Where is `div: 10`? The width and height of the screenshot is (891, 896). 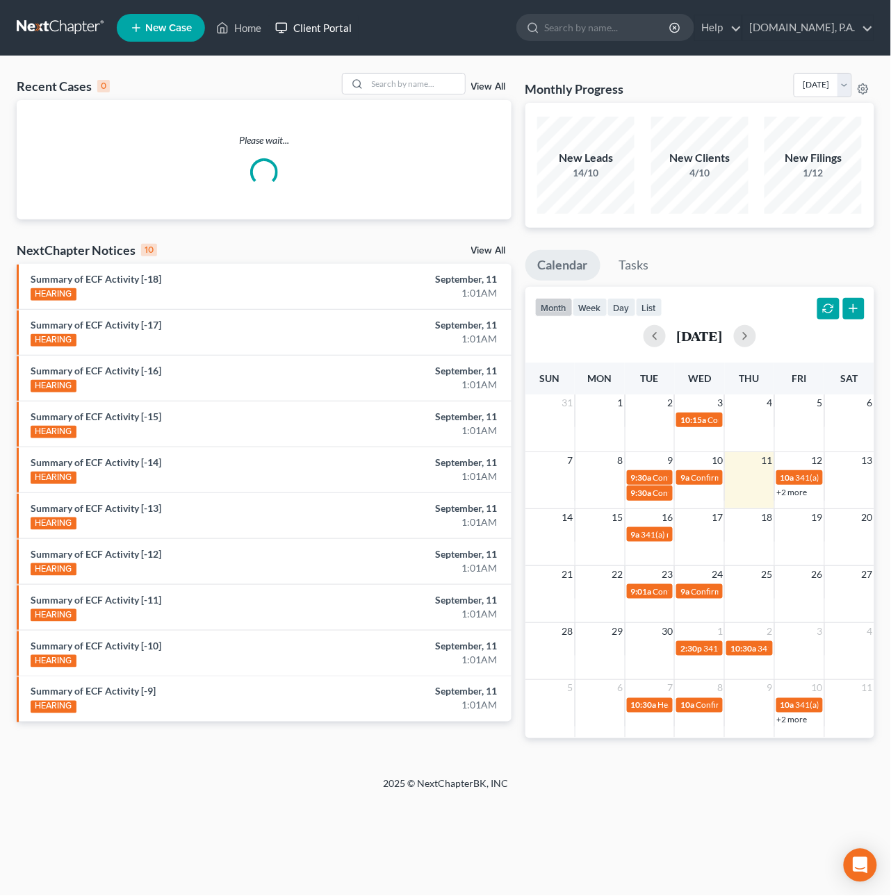 div: 10 is located at coordinates (149, 250).